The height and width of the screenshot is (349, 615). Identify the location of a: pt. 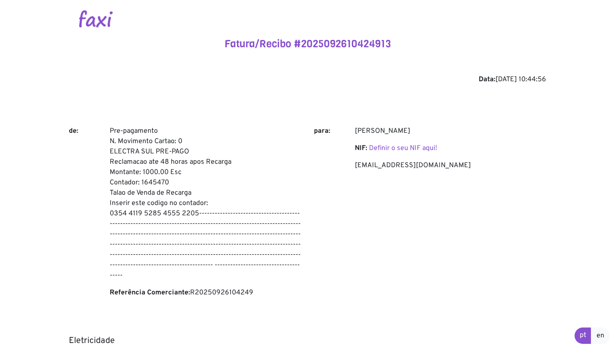
(583, 336).